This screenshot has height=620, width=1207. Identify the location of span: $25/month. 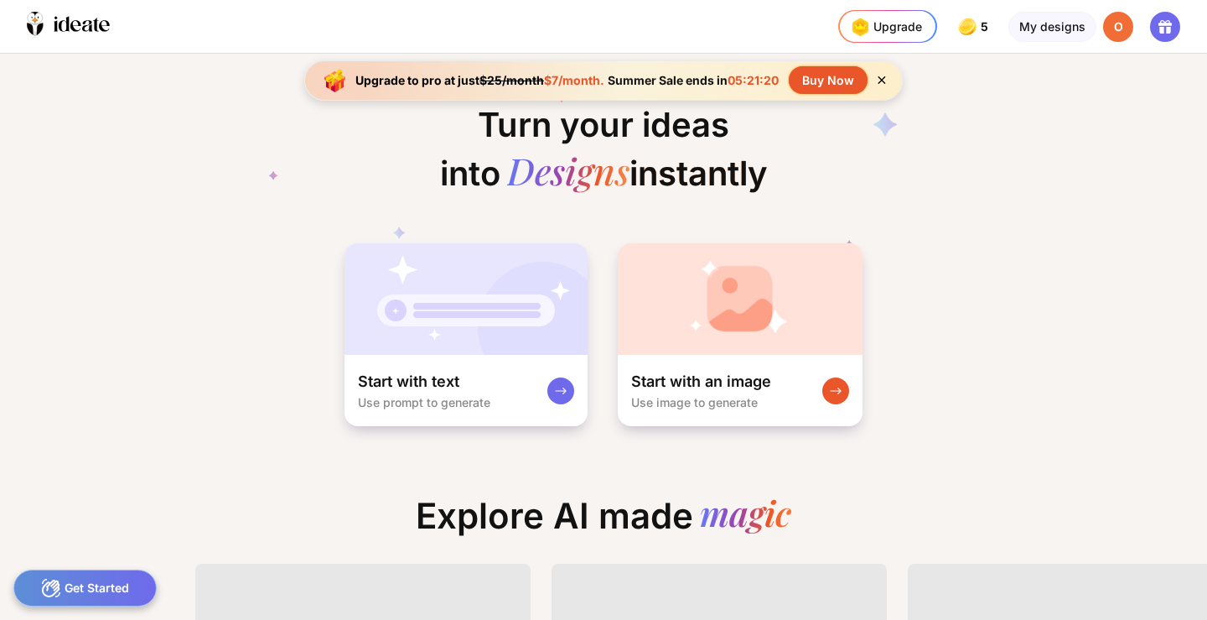
(511, 80).